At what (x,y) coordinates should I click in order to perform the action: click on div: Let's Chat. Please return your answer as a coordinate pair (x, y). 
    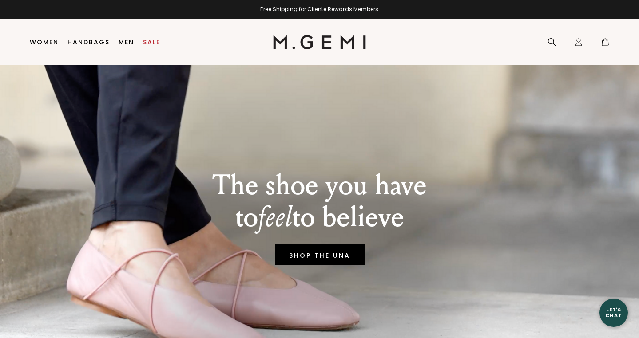
    Looking at the image, I should click on (614, 313).